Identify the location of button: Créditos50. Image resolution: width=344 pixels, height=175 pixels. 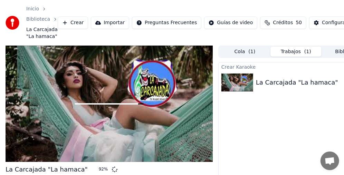
(283, 23).